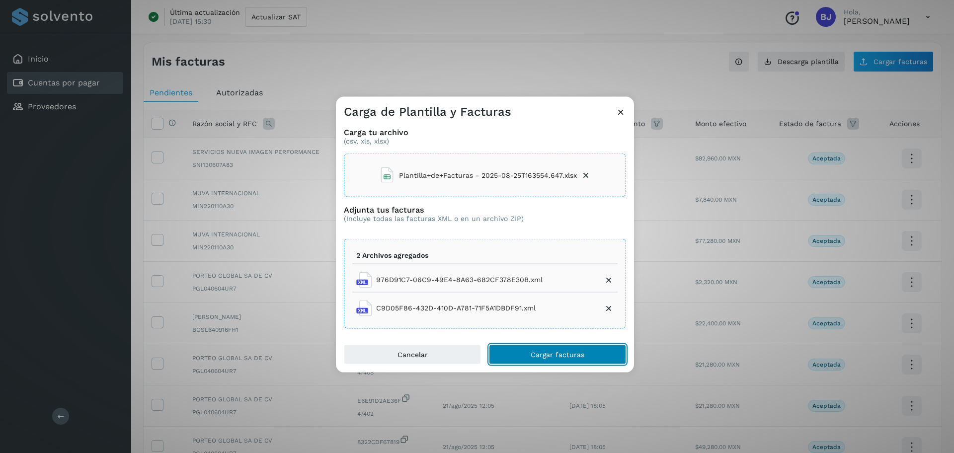 This screenshot has height=453, width=954. Describe the element at coordinates (412, 354) in the screenshot. I see `button: Cancelar` at that location.